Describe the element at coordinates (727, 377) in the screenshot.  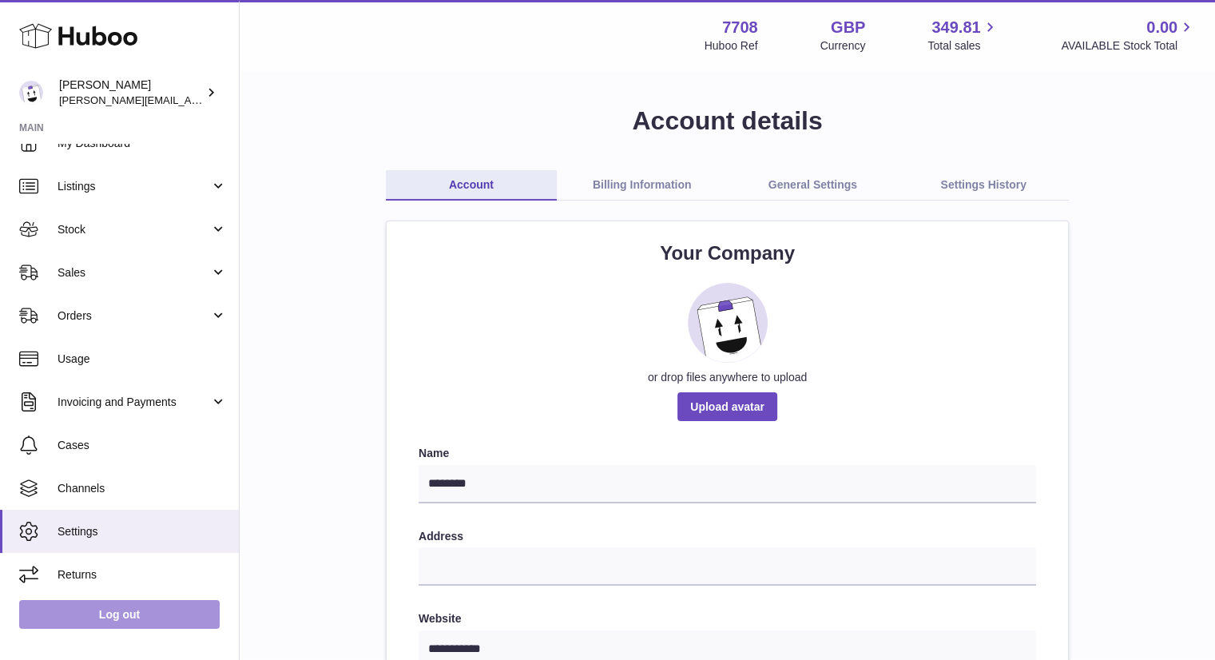
I see `div: or drop files anywhere to upload` at that location.